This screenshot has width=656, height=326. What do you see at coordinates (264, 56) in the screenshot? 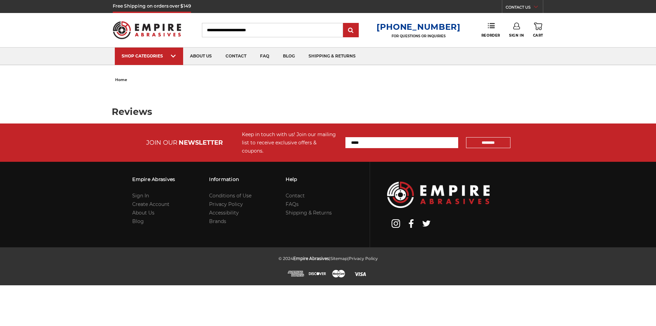
I see `a: faq` at bounding box center [264, 56].